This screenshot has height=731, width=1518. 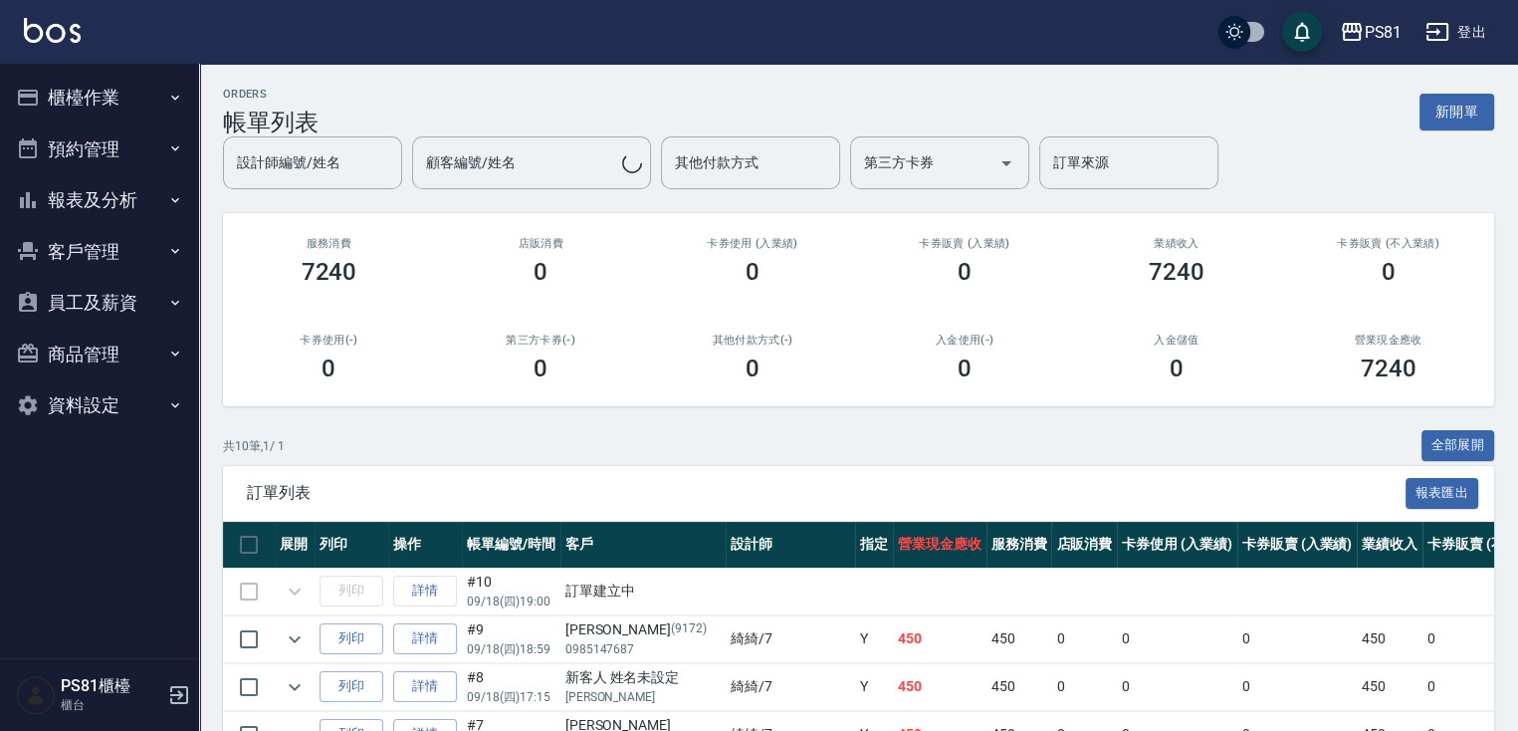 I want to click on th: 店販消費, so click(x=1084, y=544).